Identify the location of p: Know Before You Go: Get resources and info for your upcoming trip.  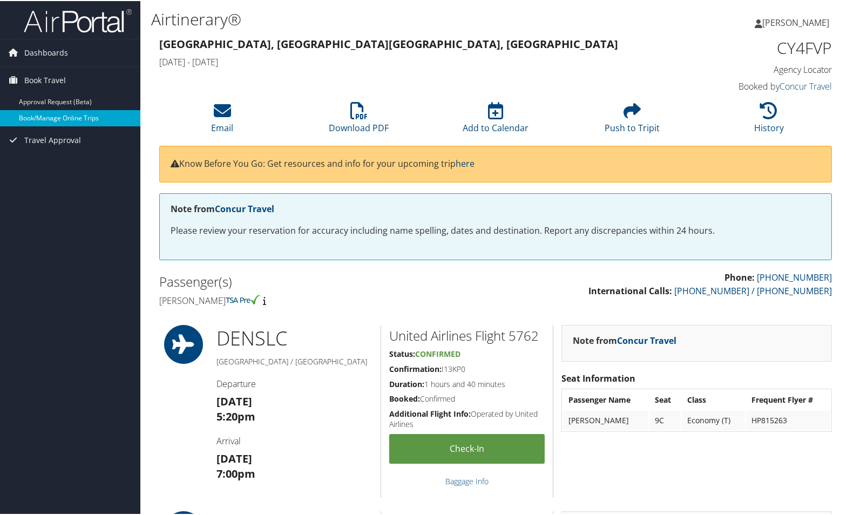
(495, 163).